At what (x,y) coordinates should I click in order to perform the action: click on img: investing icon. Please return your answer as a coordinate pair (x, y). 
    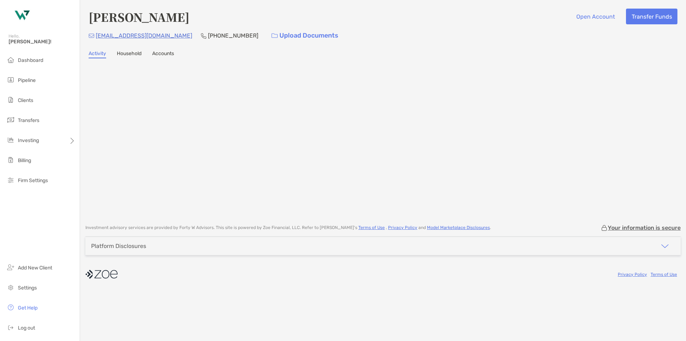
    Looking at the image, I should click on (11, 140).